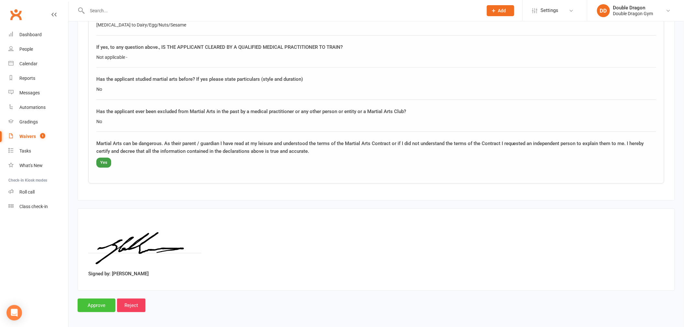  I want to click on div: Waivers, so click(27, 136).